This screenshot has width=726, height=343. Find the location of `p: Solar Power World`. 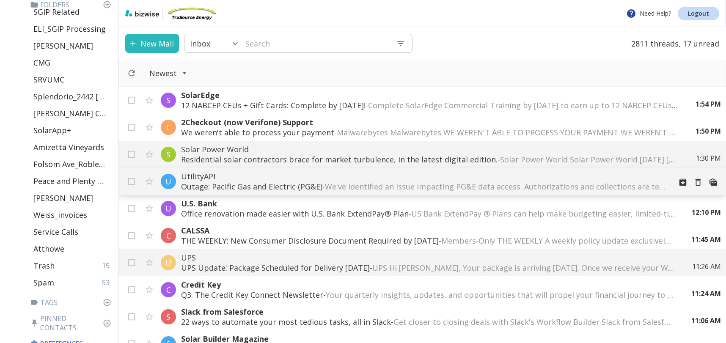

p: Solar Power World is located at coordinates (430, 149).